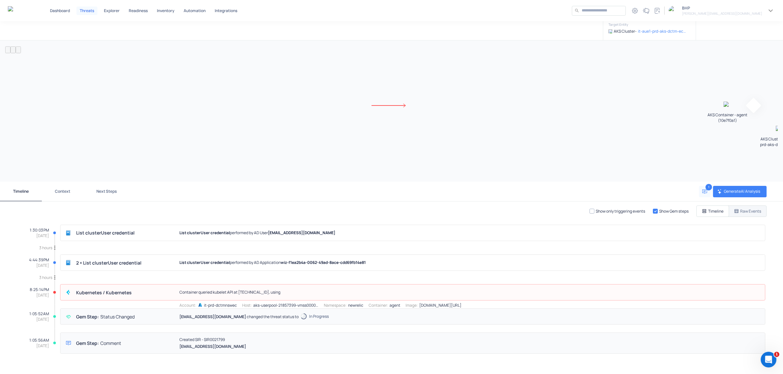 The image size is (783, 374). I want to click on a: Integrations, so click(226, 11).